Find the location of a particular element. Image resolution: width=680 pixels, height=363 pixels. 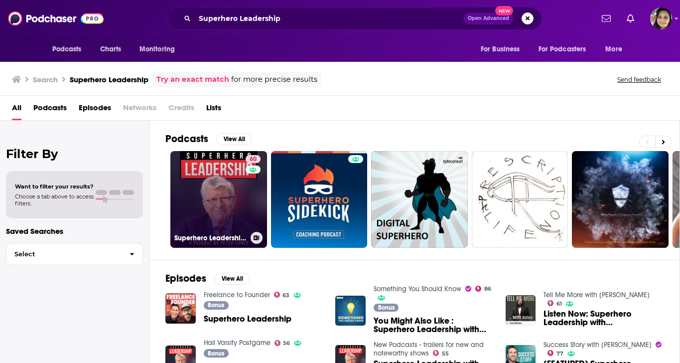

span: New is located at coordinates (504, 10).